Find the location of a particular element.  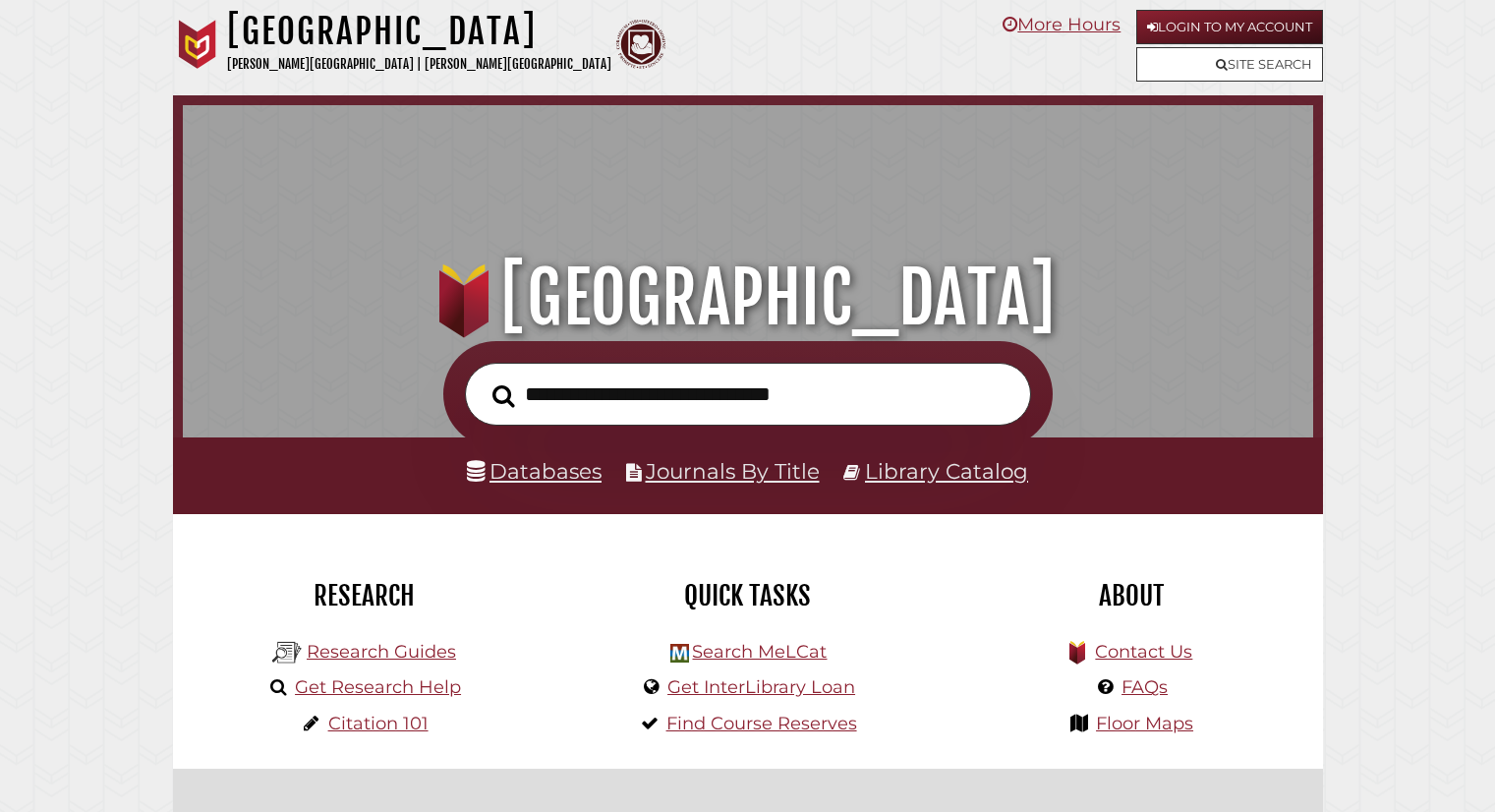

h2: Quick Tasks is located at coordinates (748, 595).